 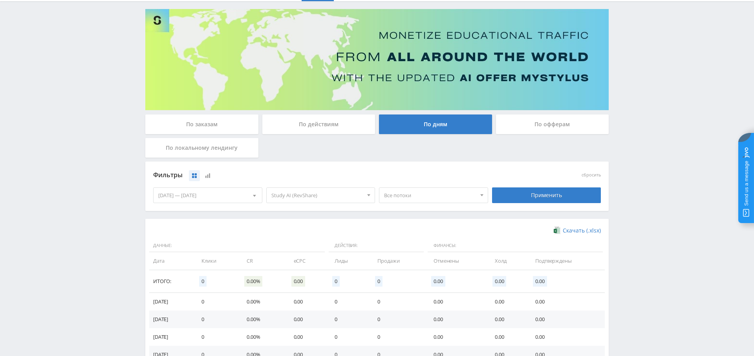 I want to click on span: Все потоки, so click(x=430, y=196).